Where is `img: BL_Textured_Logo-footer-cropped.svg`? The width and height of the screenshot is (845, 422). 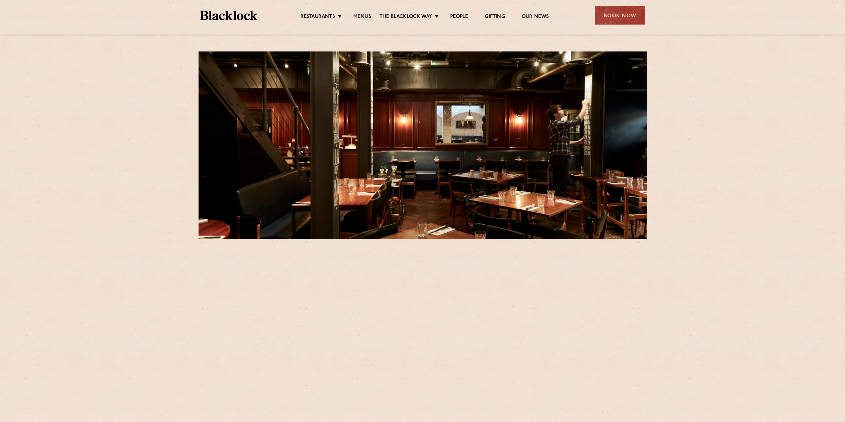
img: BL_Textured_Logo-footer-cropped.svg is located at coordinates (229, 15).